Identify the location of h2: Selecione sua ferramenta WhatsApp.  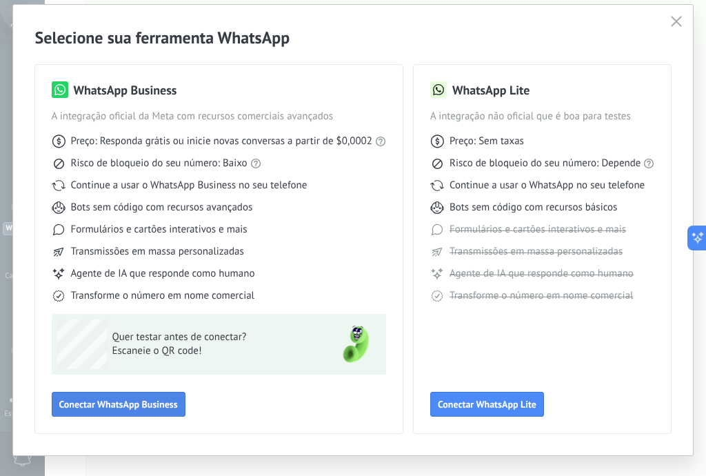
(353, 37).